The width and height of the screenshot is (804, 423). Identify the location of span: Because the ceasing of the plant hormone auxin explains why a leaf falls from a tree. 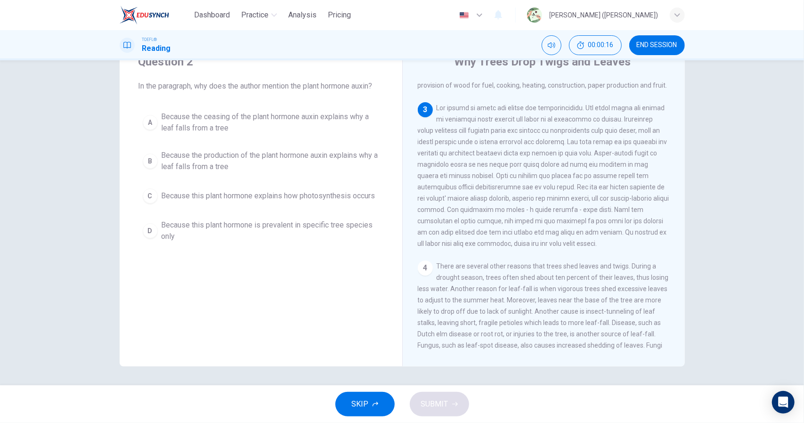
(270, 123).